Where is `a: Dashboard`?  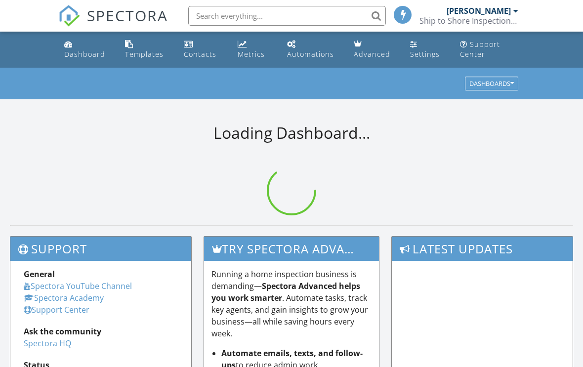 a: Dashboard is located at coordinates (86, 49).